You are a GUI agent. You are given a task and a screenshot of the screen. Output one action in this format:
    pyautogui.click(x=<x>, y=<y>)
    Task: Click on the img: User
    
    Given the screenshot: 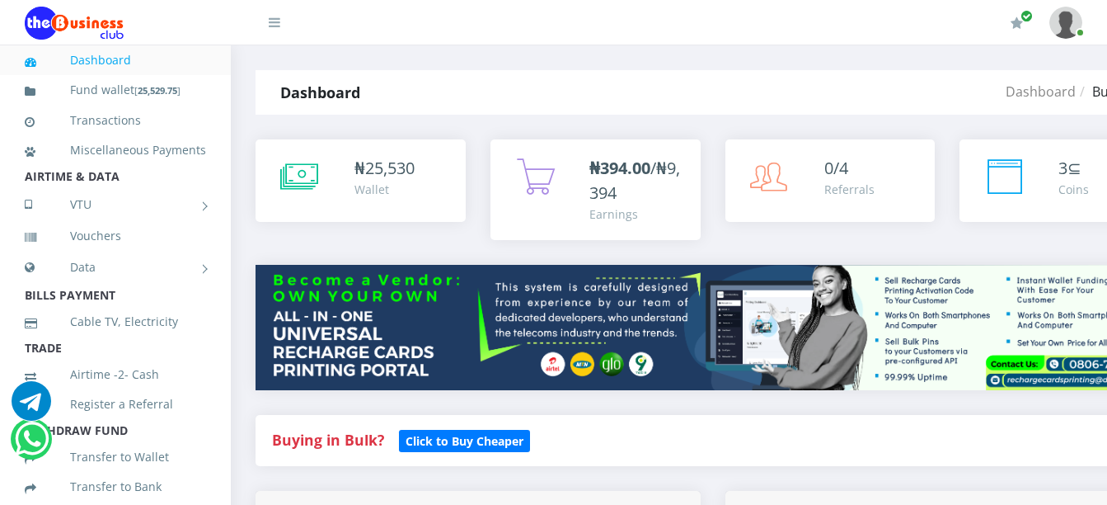 What is the action you would take?
    pyautogui.click(x=1066, y=22)
    